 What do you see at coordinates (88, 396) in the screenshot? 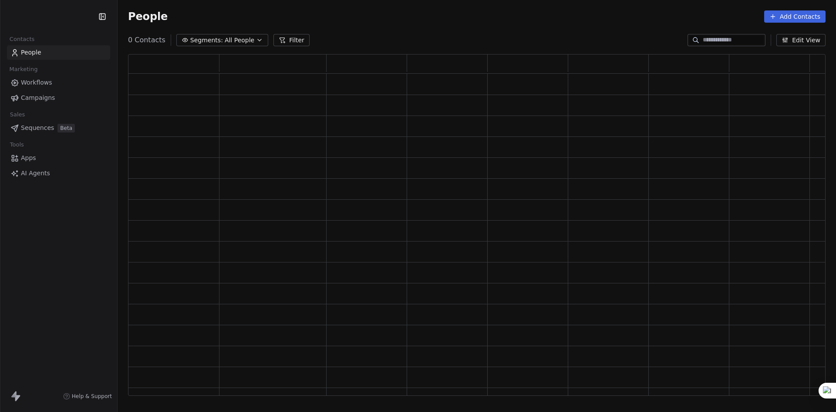
I see `a: Help & Support` at bounding box center [88, 396].